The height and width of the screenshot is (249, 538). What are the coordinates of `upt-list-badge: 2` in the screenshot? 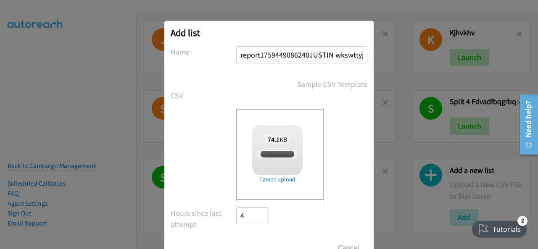 It's located at (55, 8).